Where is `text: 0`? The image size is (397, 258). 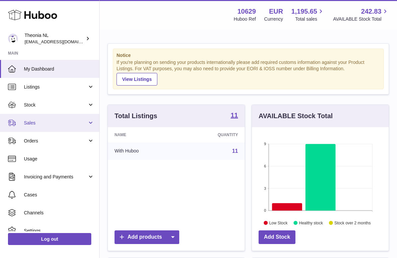
text: 0 is located at coordinates (265, 210).